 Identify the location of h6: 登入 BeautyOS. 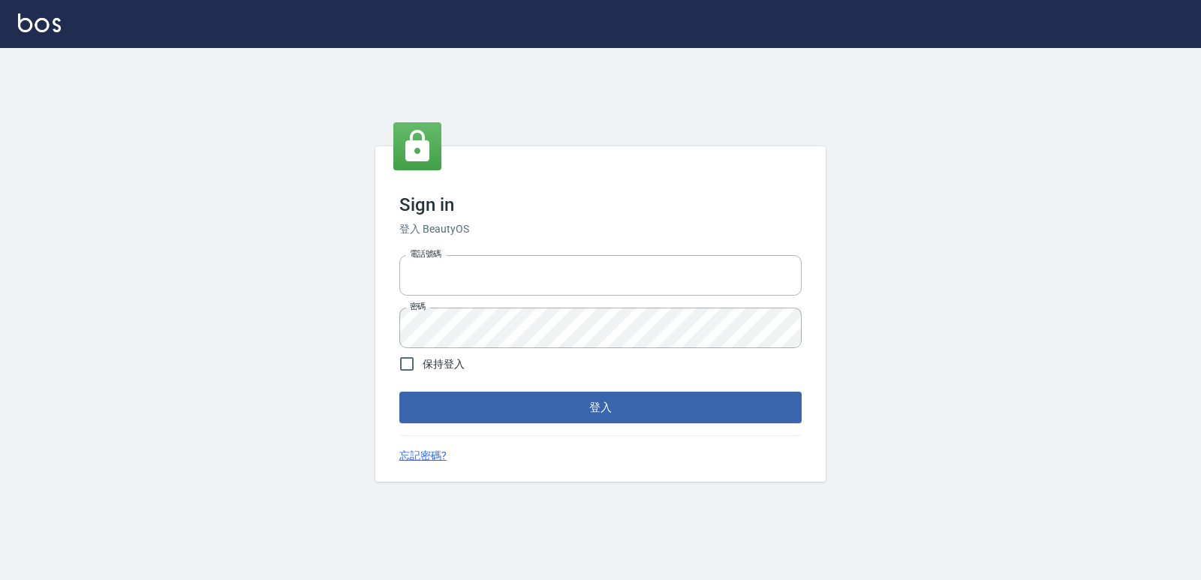
(601, 229).